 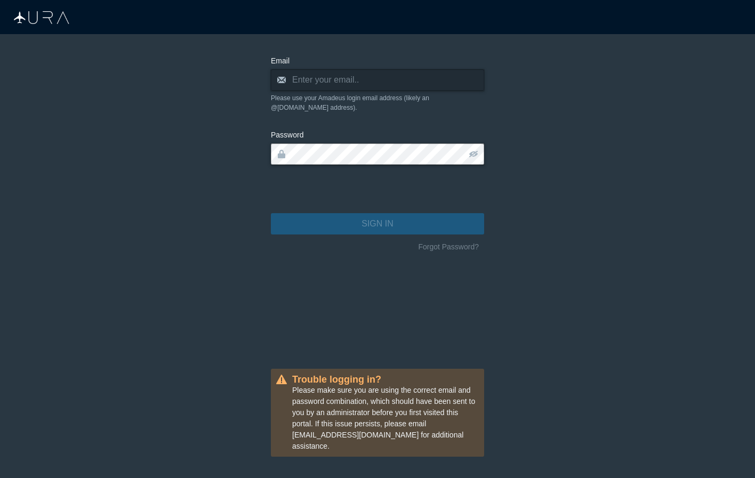 I want to click on span: SIGN IN, so click(x=377, y=224).